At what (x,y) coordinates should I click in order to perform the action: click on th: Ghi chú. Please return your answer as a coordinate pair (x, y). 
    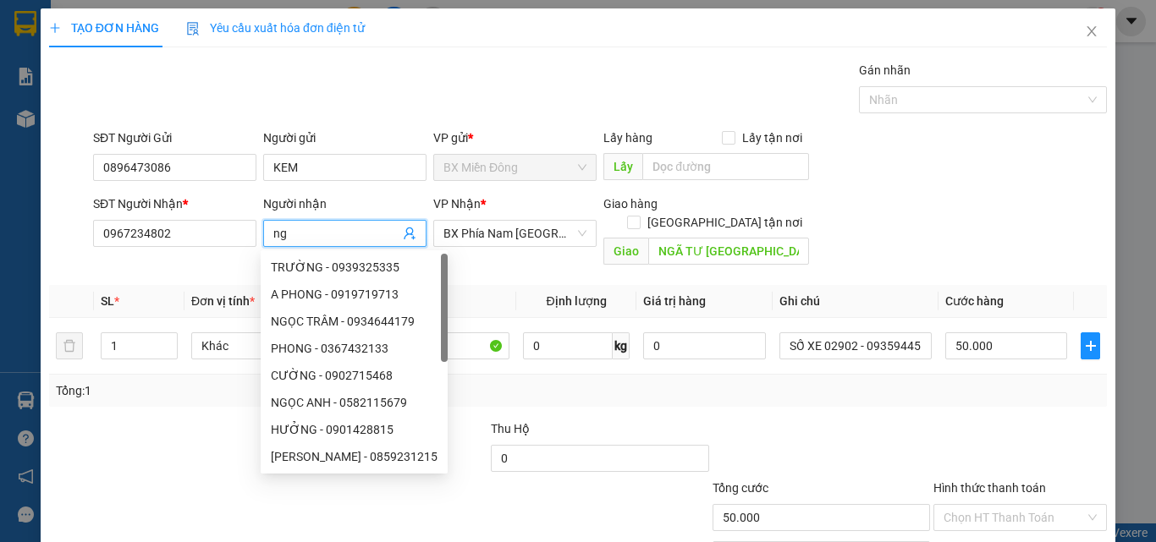
    Looking at the image, I should click on (855, 301).